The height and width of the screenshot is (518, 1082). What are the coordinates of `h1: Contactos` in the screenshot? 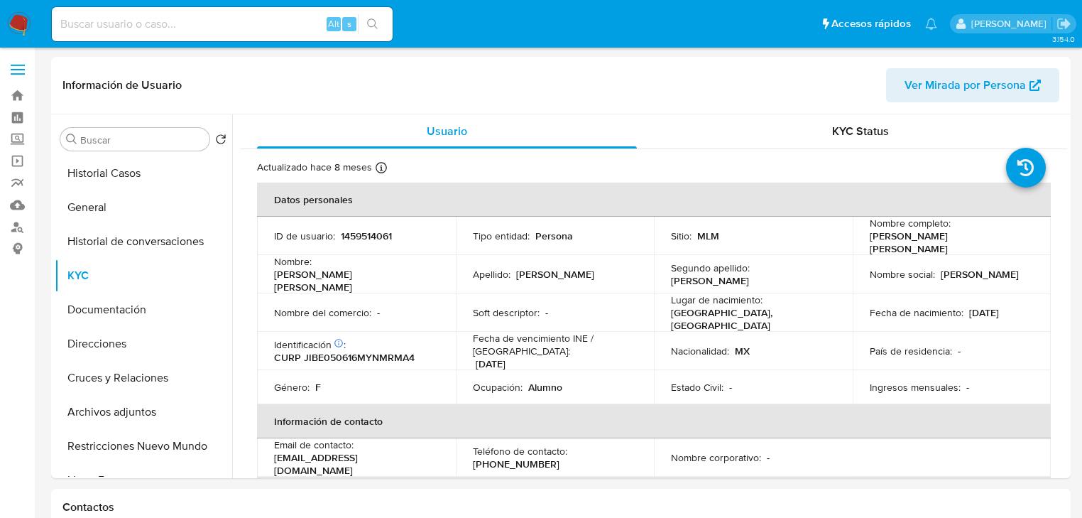 It's located at (561, 507).